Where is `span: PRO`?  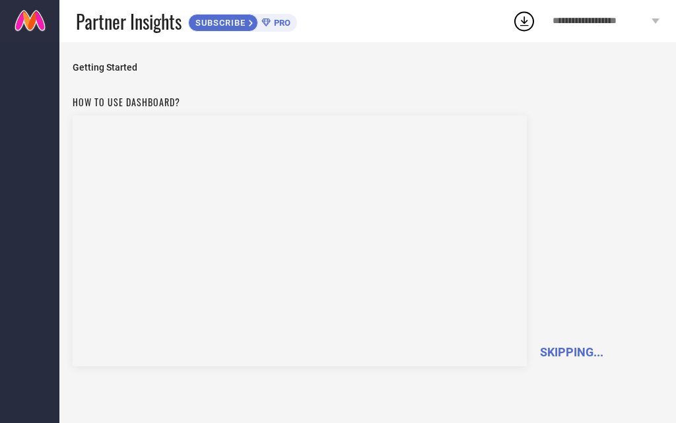
span: PRO is located at coordinates (281, 22).